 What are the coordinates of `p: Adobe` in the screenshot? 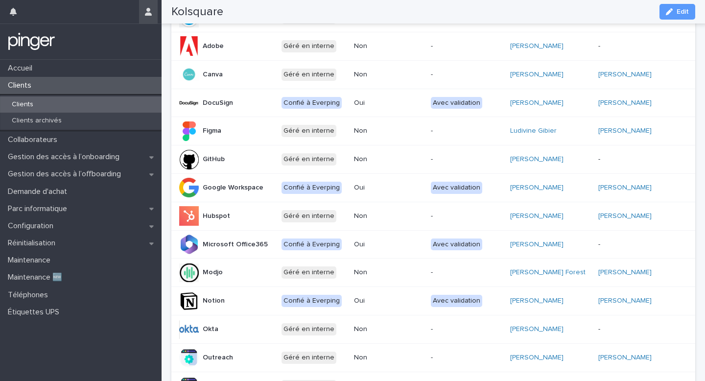 It's located at (213, 46).